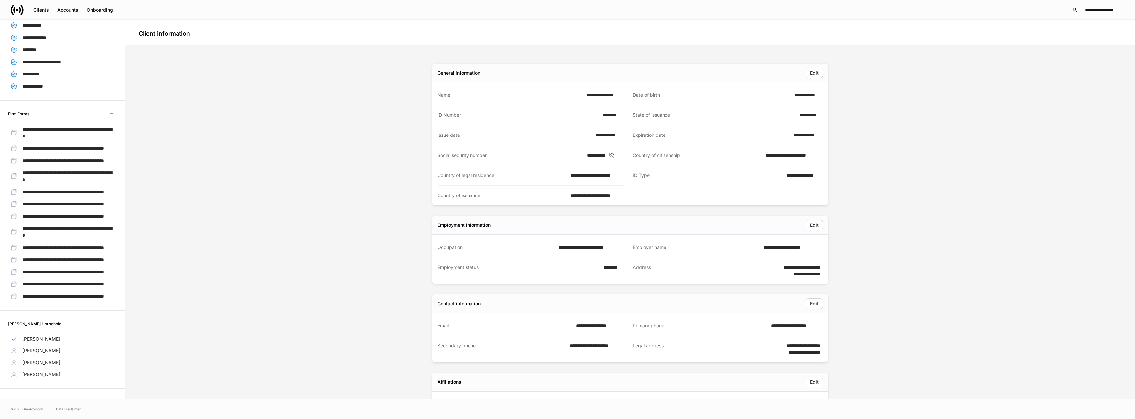  What do you see at coordinates (459, 73) in the screenshot?
I see `div: General information` at bounding box center [459, 73].